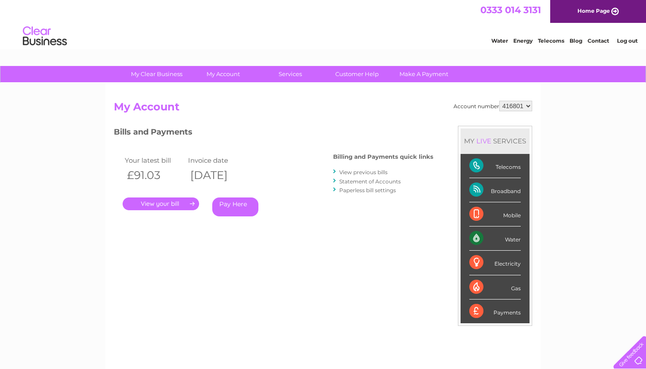  What do you see at coordinates (495, 287) in the screenshot?
I see `div: Gas` at bounding box center [495, 287].